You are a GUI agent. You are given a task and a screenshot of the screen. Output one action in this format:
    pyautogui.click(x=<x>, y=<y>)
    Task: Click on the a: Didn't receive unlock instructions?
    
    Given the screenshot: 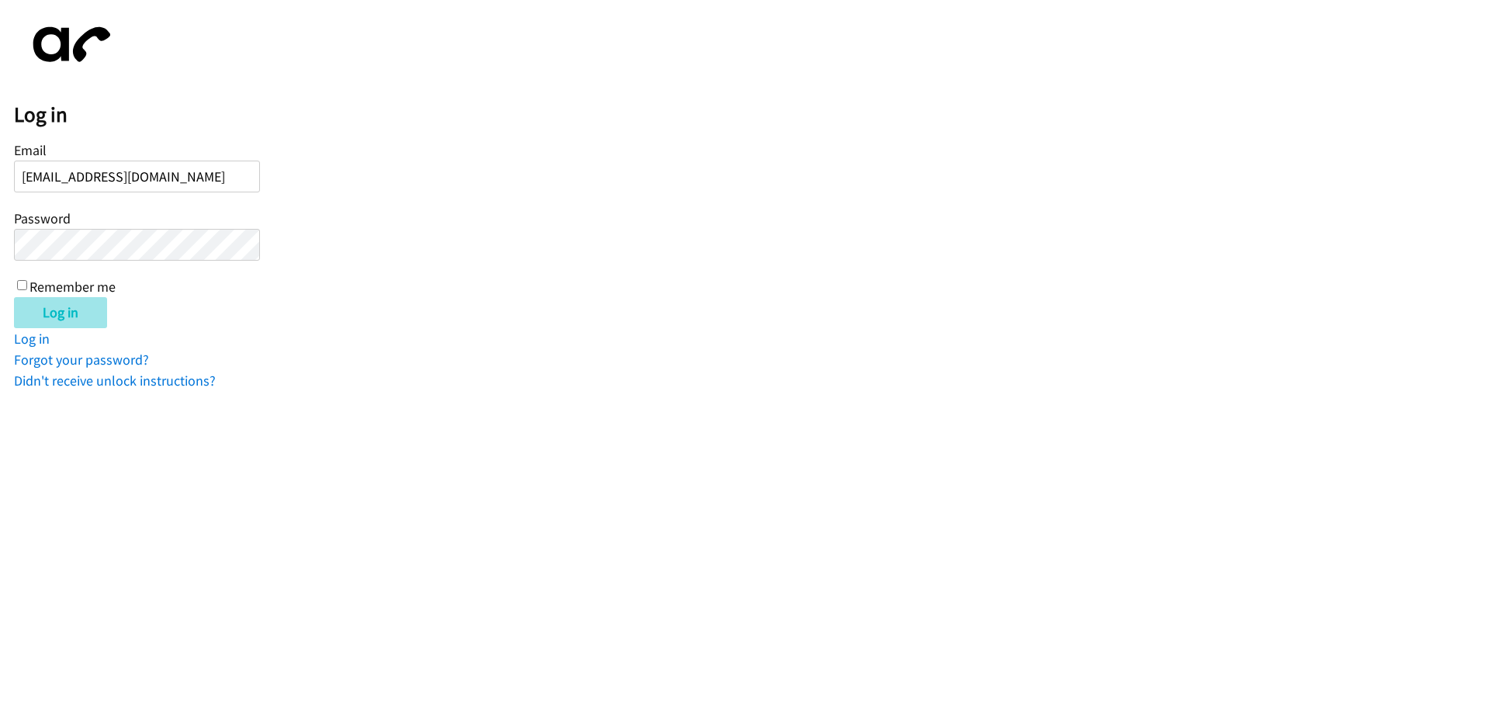 What is the action you would take?
    pyautogui.click(x=115, y=380)
    